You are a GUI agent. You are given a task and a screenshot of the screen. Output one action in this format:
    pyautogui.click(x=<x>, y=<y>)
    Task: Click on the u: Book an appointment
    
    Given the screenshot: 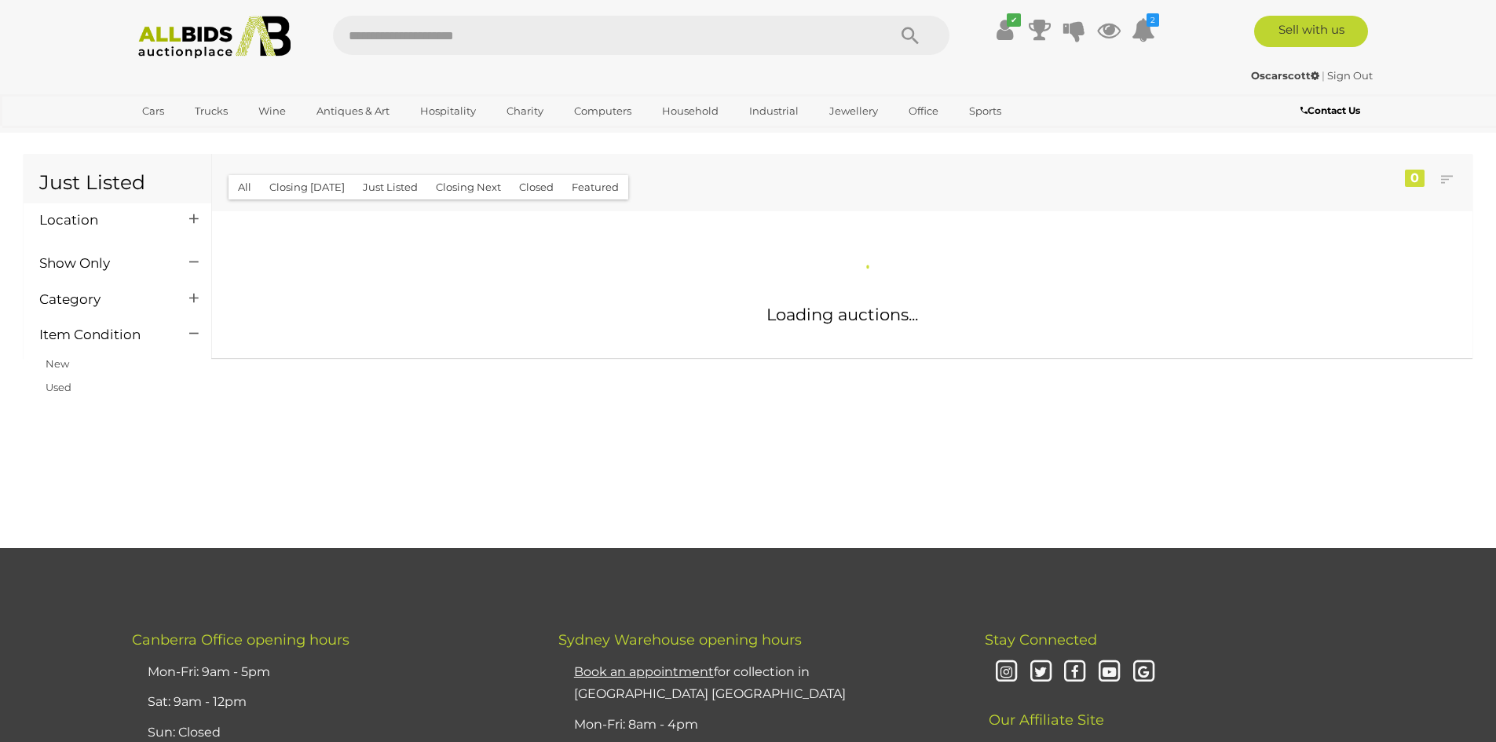 What is the action you would take?
    pyautogui.click(x=644, y=672)
    